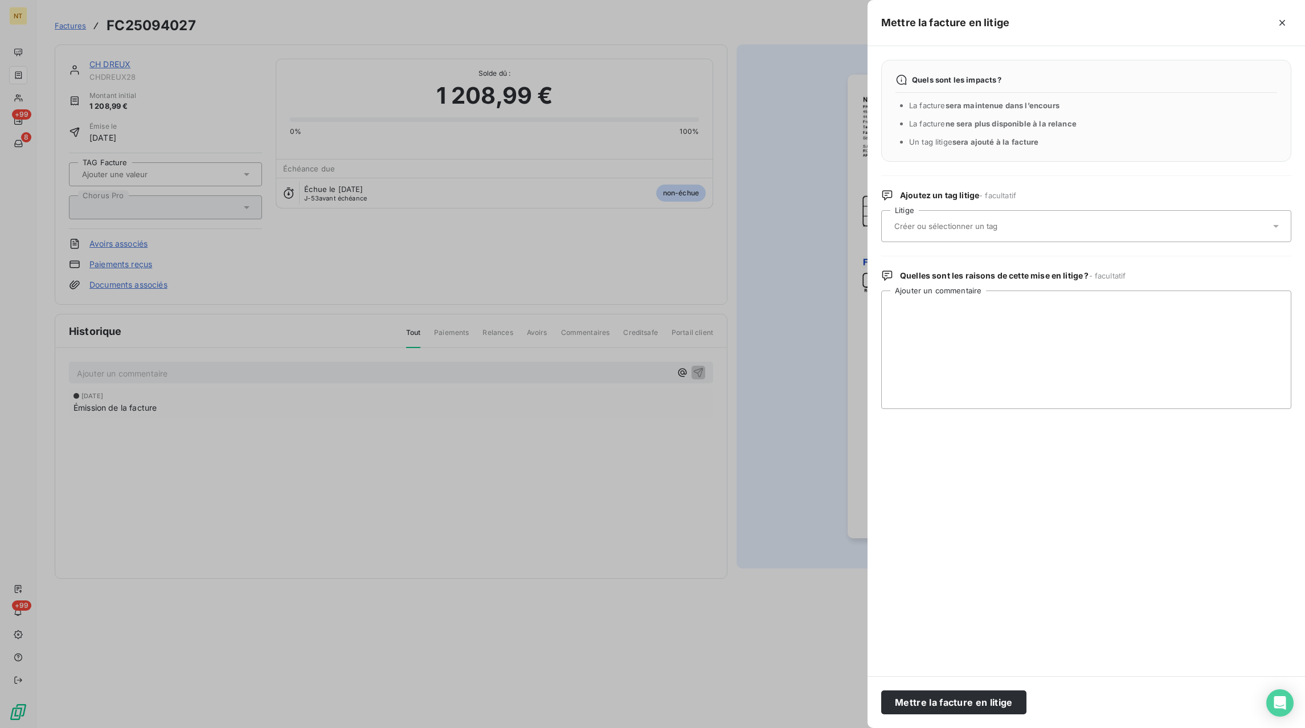 The height and width of the screenshot is (728, 1305). I want to click on span: sera ajouté à la facture, so click(996, 142).